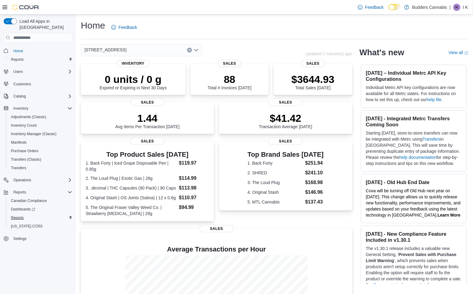 The width and height of the screenshot is (473, 294). What do you see at coordinates (19, 96) in the screenshot?
I see `button: Catalog` at bounding box center [19, 96].